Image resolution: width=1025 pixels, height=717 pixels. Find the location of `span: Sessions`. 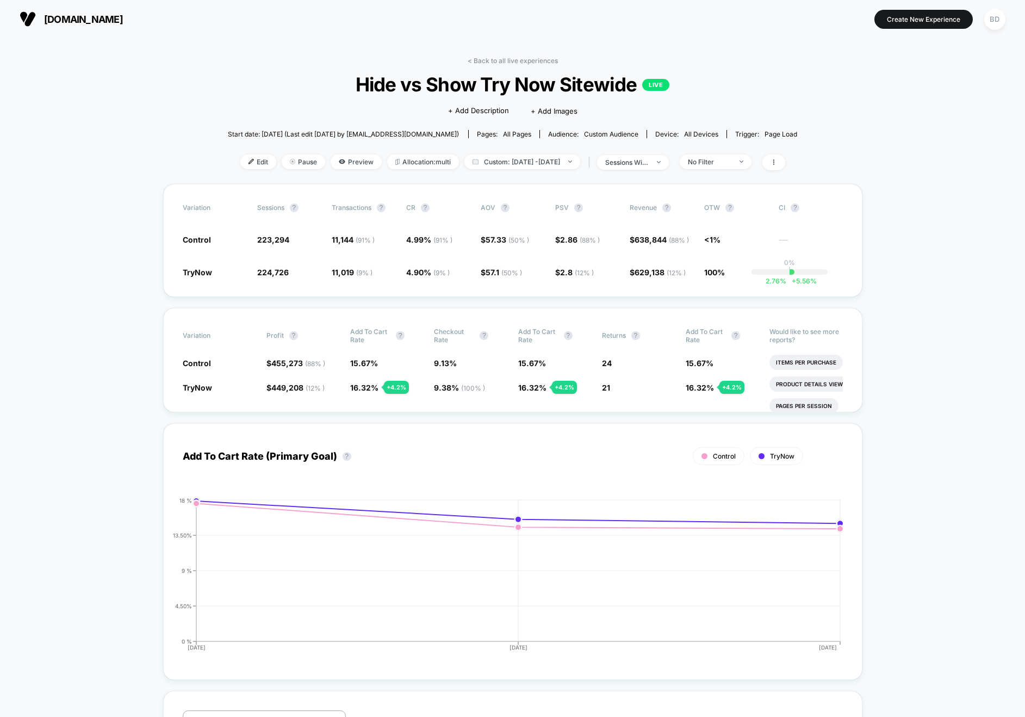

span: Sessions is located at coordinates (271, 207).